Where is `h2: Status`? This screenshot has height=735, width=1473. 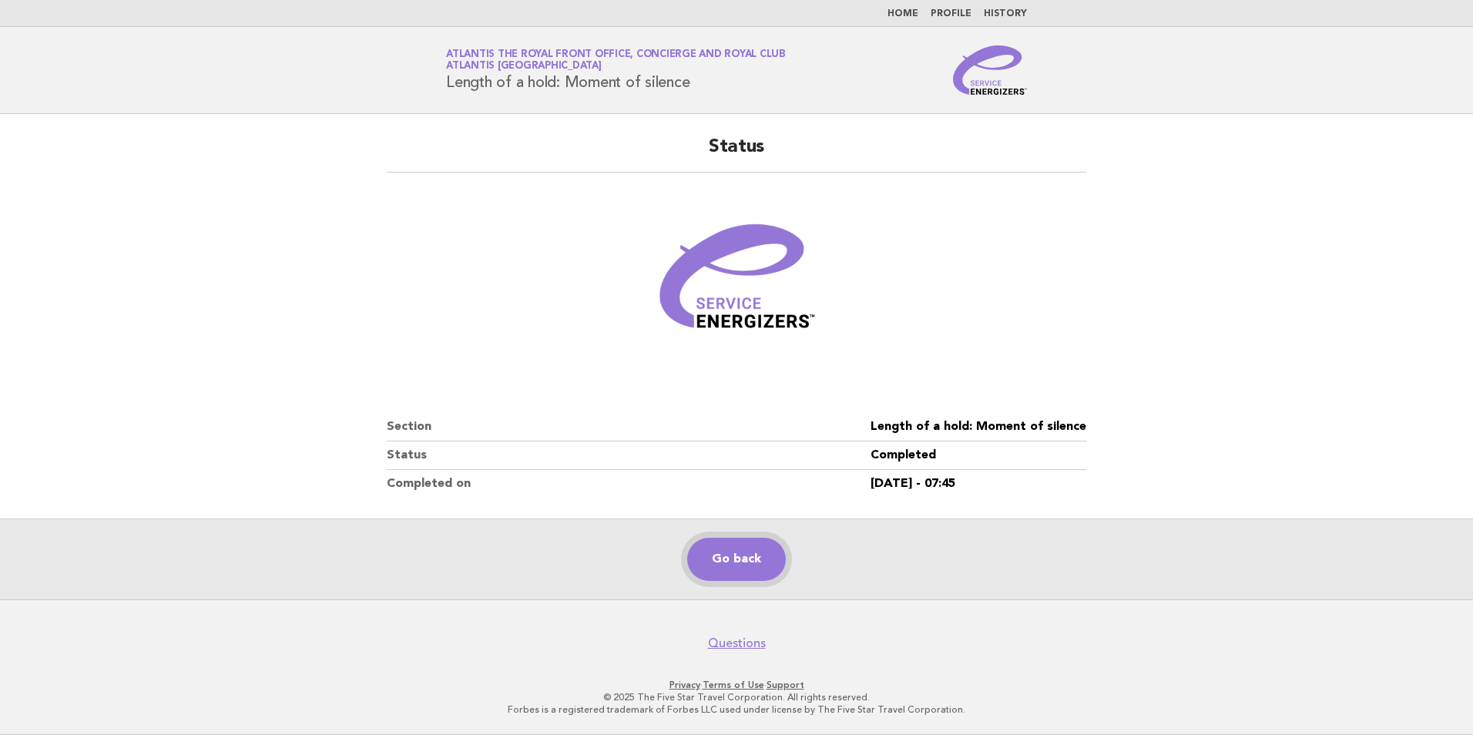
h2: Status is located at coordinates (736, 153).